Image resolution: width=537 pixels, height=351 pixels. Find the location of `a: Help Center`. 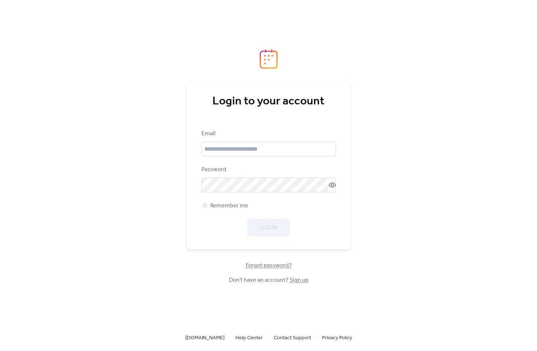

a: Help Center is located at coordinates (249, 337).